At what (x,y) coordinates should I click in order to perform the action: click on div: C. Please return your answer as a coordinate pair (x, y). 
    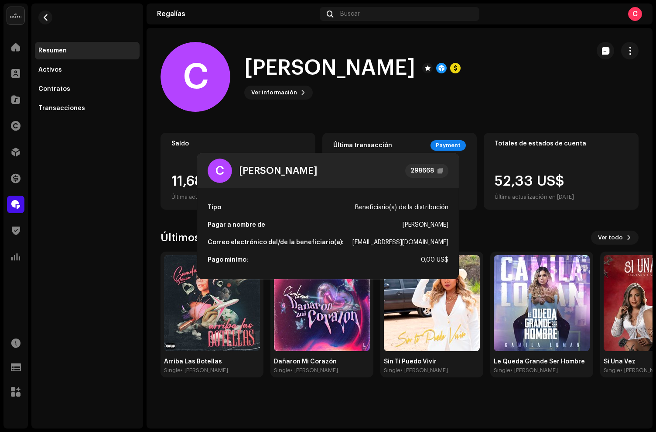
    Looking at the image, I should click on (220, 171).